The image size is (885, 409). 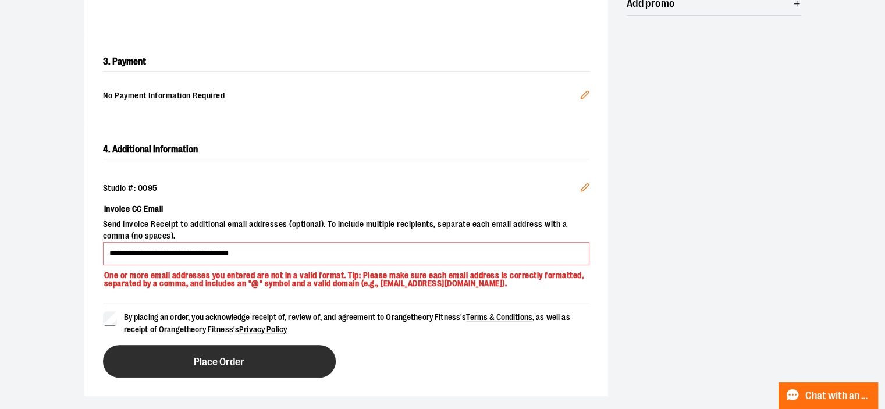 I want to click on button: Chat with an Expert, so click(x=829, y=396).